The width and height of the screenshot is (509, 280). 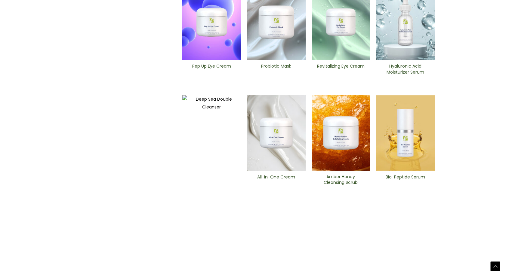 What do you see at coordinates (212, 70) in the screenshot?
I see `a: Pep Up Eye Cream` at bounding box center [212, 70].